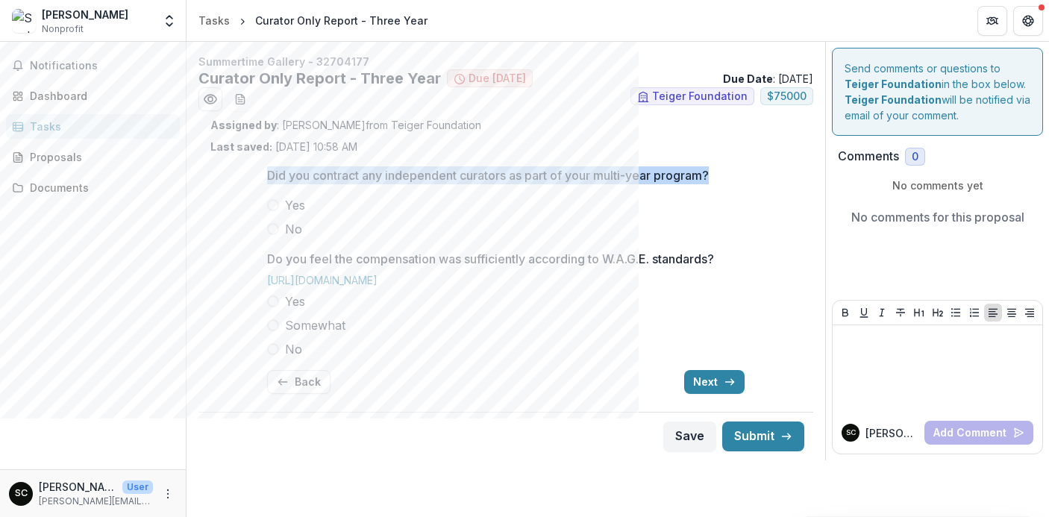 This screenshot has width=1049, height=517. Describe the element at coordinates (915, 157) in the screenshot. I see `span: 0` at that location.